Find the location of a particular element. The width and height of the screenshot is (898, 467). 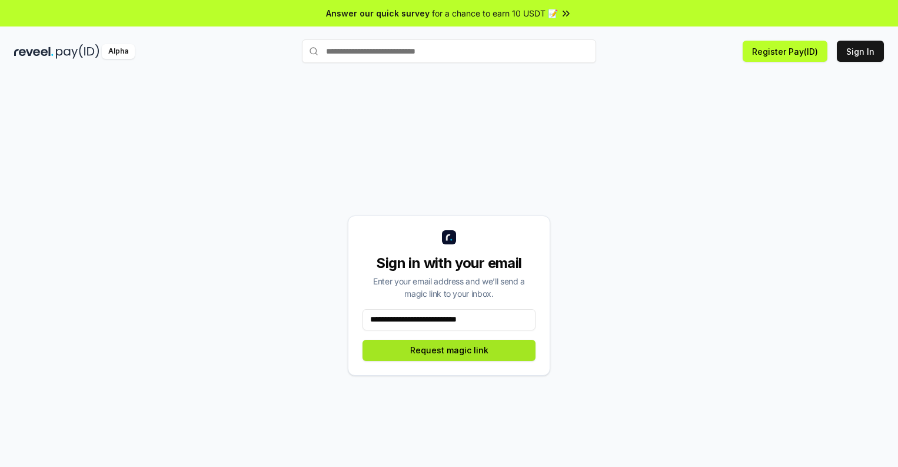

button: Register Pay(ID) is located at coordinates (785, 51).